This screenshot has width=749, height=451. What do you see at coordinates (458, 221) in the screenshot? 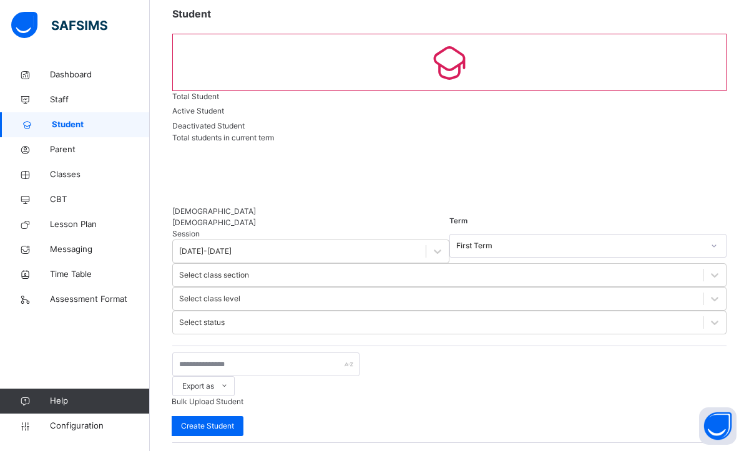
I see `span: Term` at bounding box center [458, 221].